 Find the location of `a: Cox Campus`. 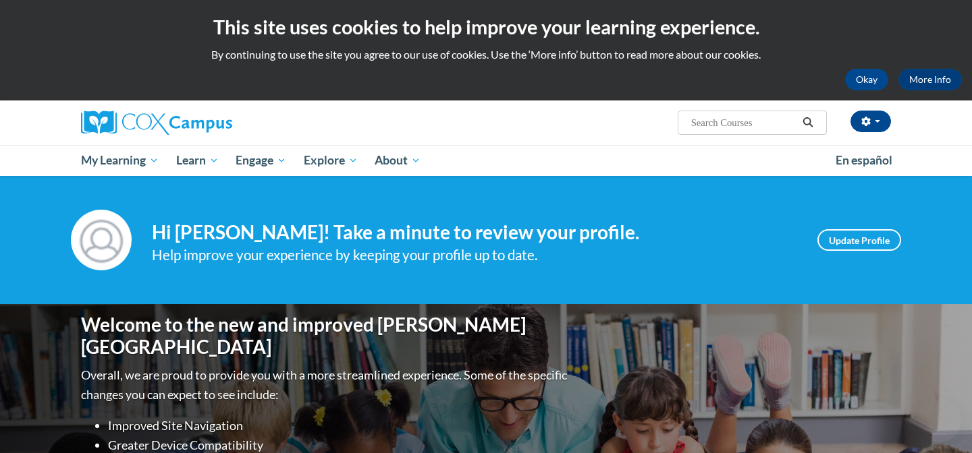

a: Cox Campus is located at coordinates (209, 123).